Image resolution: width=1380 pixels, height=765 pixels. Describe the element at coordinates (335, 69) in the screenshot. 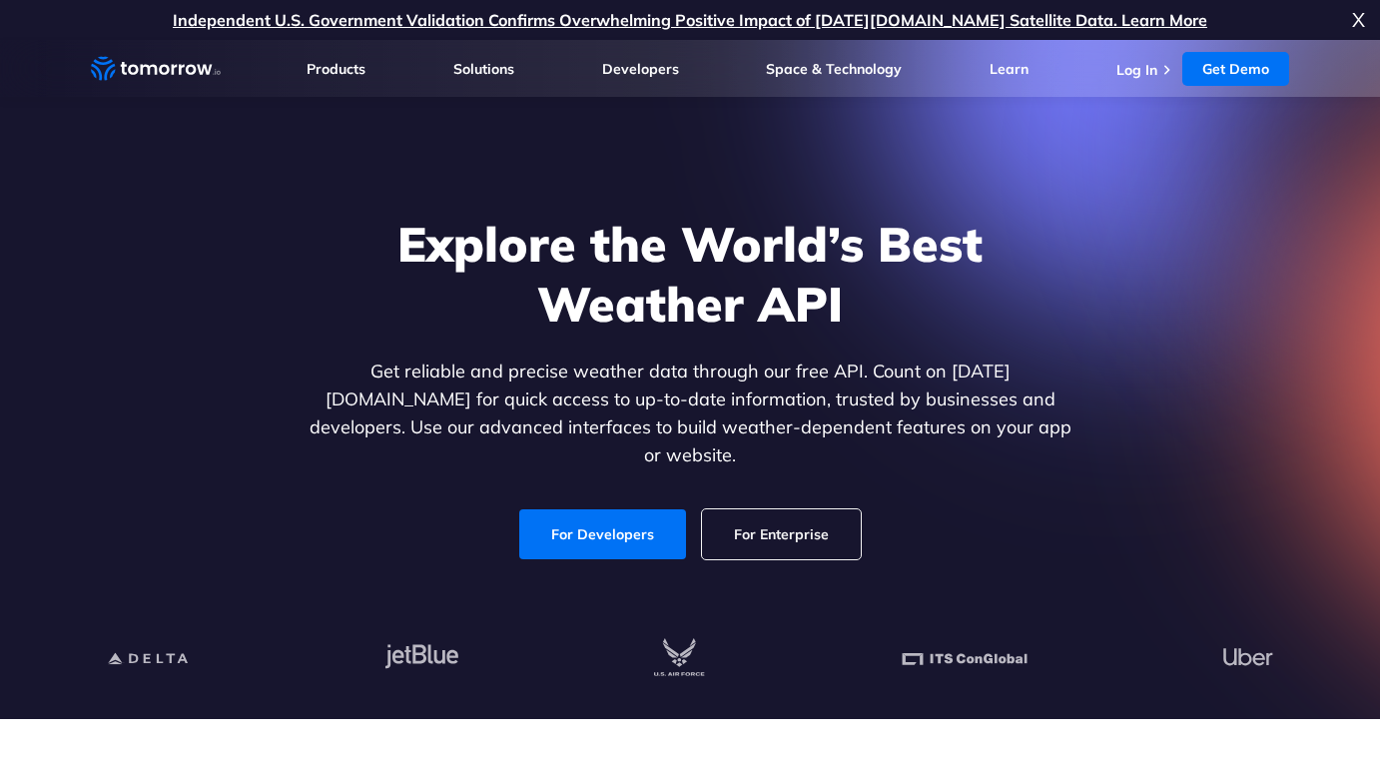

I see `a: Products` at that location.